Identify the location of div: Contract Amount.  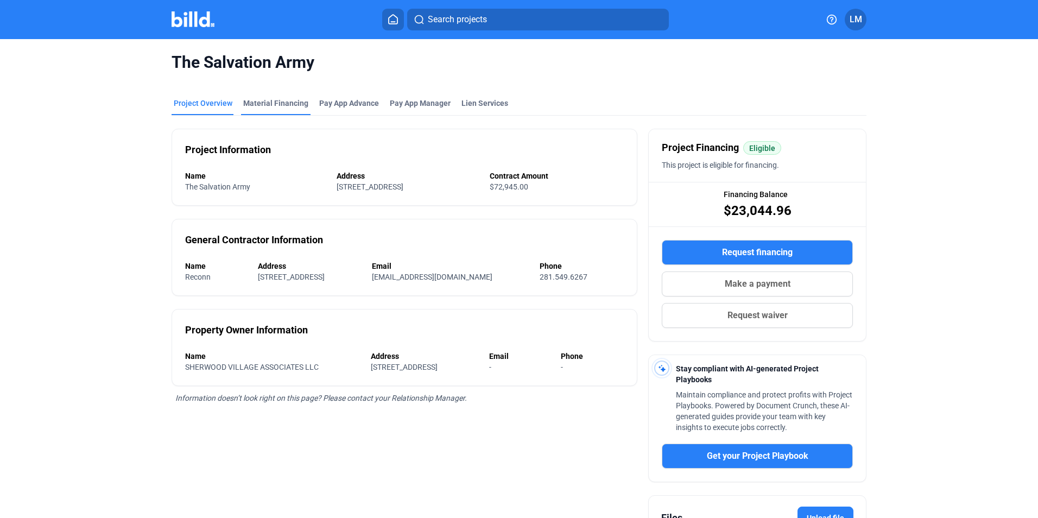
(557, 176).